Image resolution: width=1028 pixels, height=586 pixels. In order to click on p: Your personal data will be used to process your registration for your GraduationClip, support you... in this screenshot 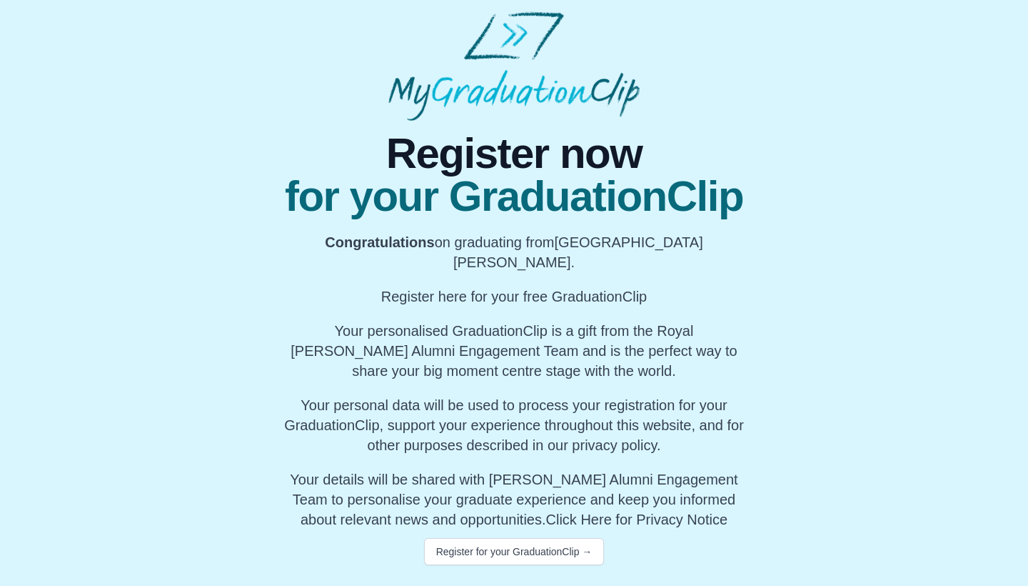, I will do `click(514, 425)`.